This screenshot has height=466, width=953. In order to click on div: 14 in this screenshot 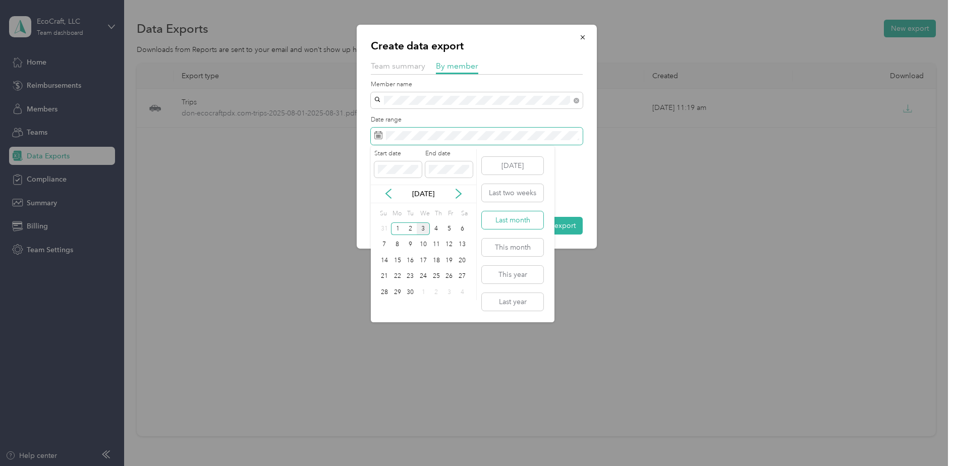, I will do `click(384, 260)`.